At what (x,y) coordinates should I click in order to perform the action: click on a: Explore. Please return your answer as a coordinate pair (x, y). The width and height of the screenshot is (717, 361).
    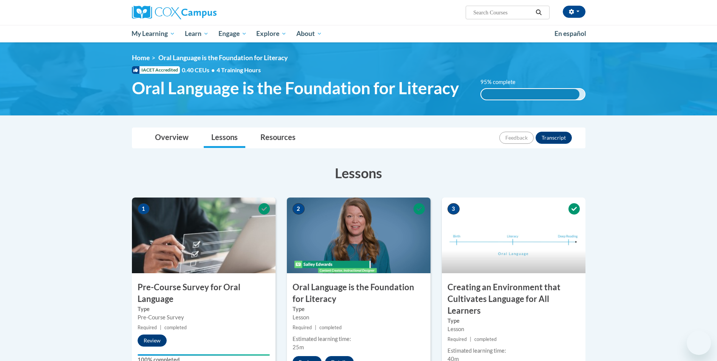
    Looking at the image, I should click on (271, 34).